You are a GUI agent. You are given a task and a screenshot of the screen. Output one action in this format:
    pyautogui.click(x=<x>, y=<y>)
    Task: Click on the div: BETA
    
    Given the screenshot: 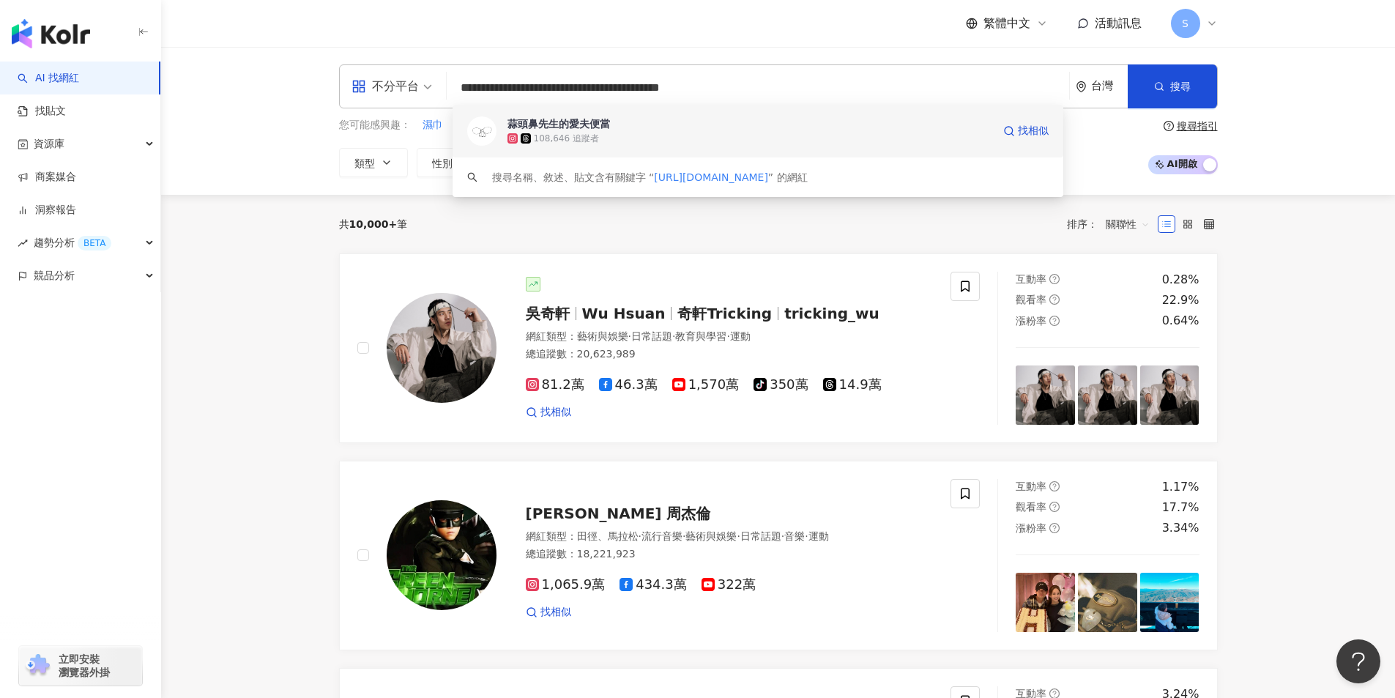 What is the action you would take?
    pyautogui.click(x=94, y=243)
    